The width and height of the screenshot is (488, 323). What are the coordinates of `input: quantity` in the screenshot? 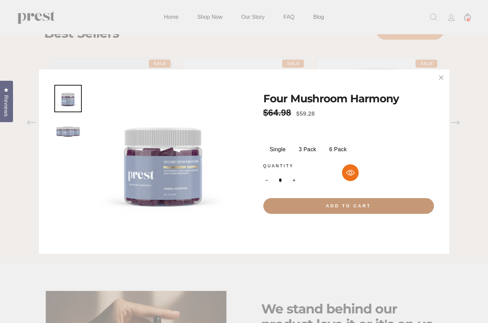 It's located at (281, 180).